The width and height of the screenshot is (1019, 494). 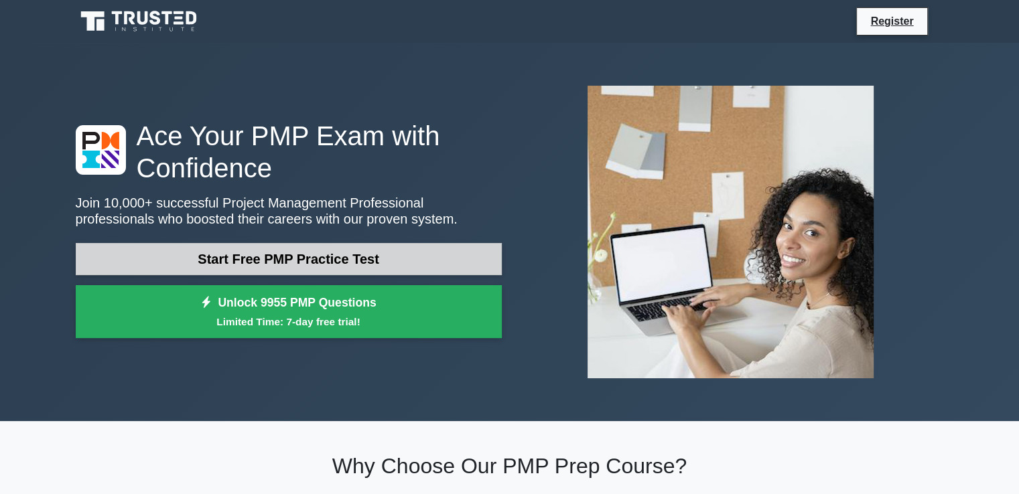 I want to click on a: Register, so click(x=891, y=21).